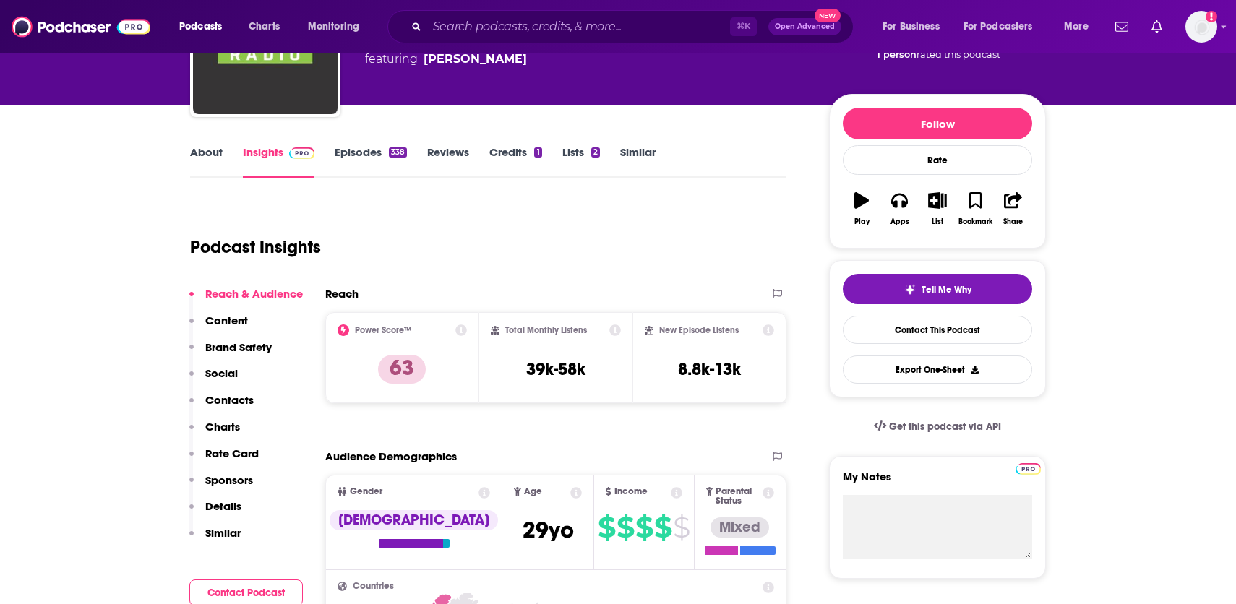 The image size is (1236, 604). I want to click on h2: New Episode Listens, so click(699, 330).